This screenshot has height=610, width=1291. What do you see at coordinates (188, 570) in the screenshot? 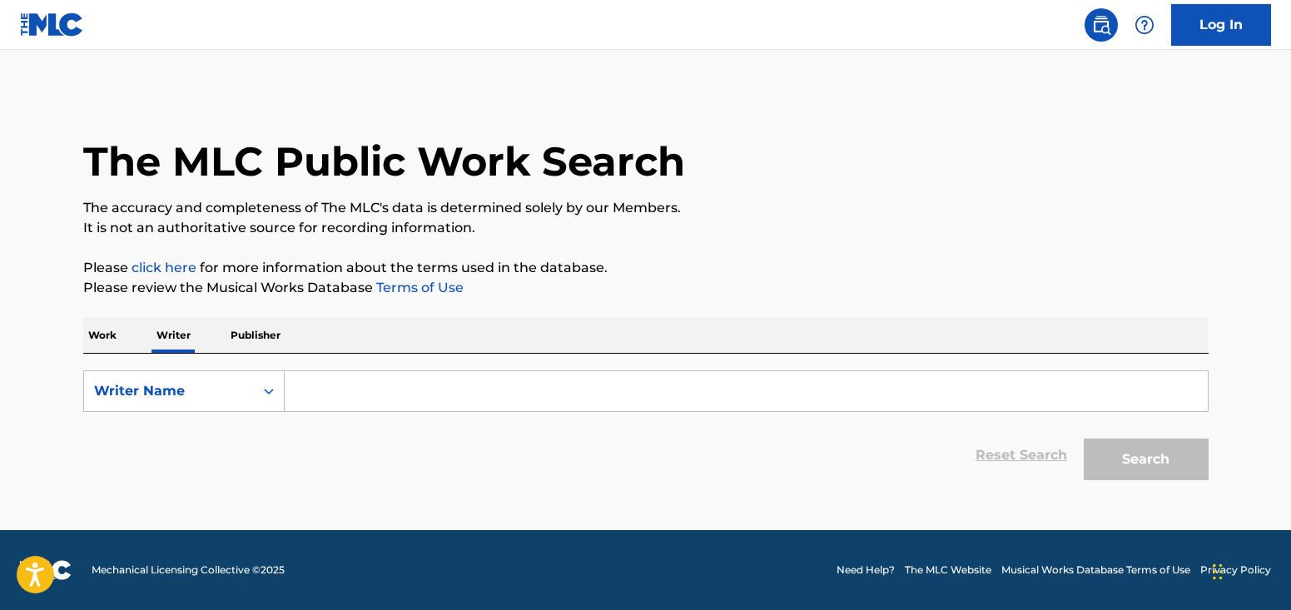
I see `span: Mechanical Licensing Collective © 2025` at bounding box center [188, 570].